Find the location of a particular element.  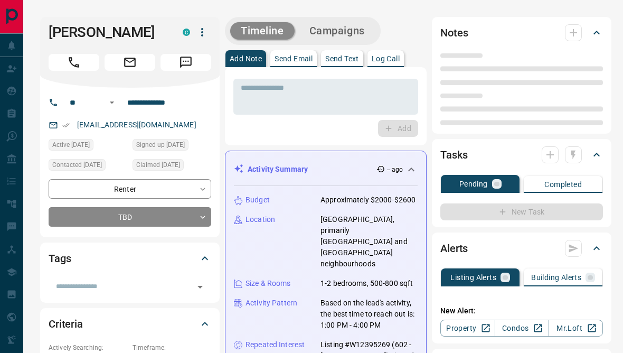

div: Renter is located at coordinates (130, 188).